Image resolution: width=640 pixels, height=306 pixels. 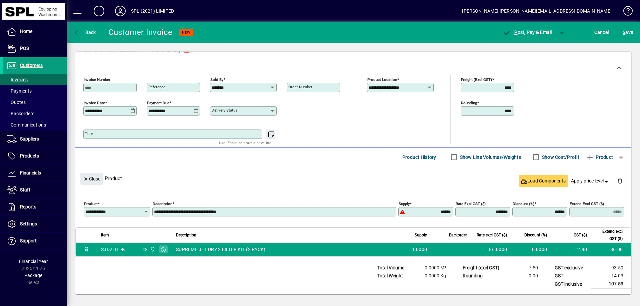 What do you see at coordinates (157, 87) in the screenshot?
I see `mat-label: Reference` at bounding box center [157, 87].